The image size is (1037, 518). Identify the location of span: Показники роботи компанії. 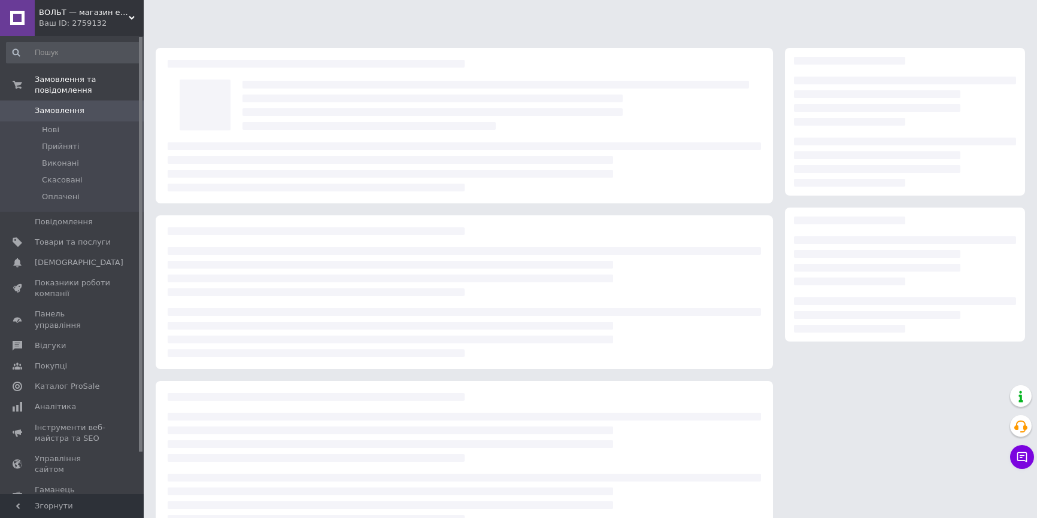
(72, 289).